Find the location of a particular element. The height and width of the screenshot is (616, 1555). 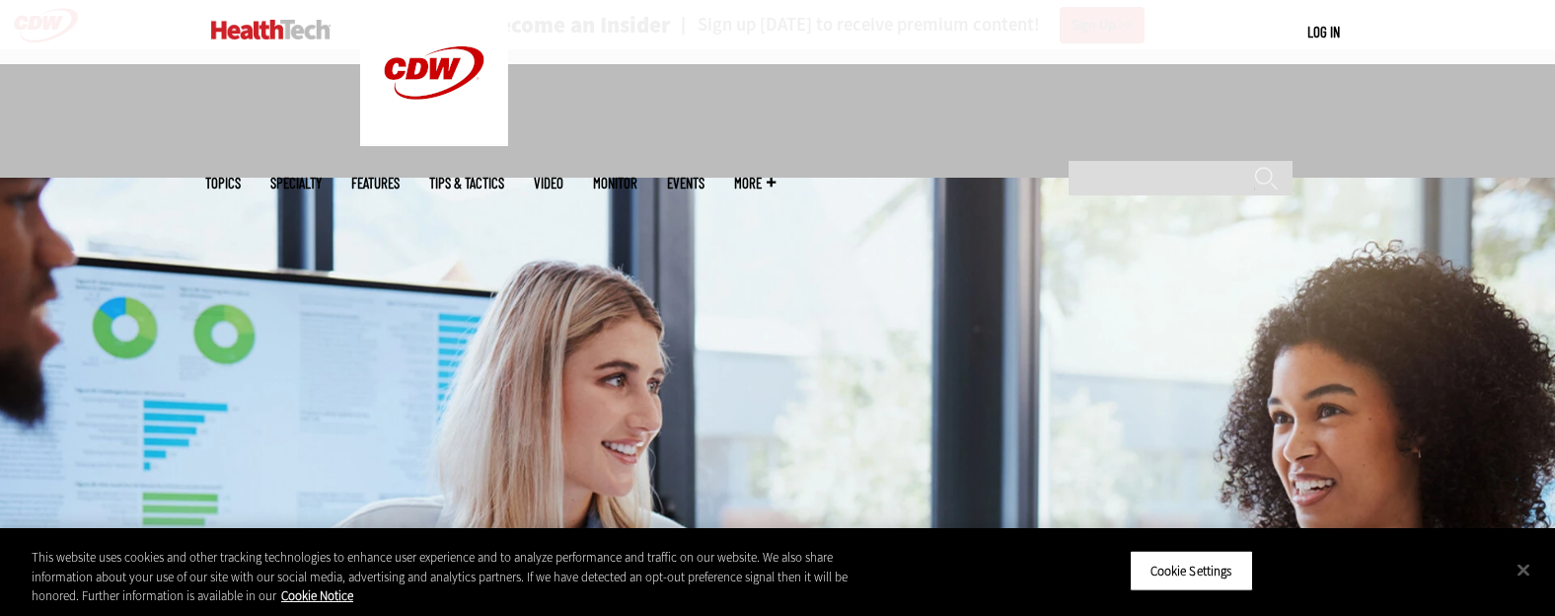

a: MonITor is located at coordinates (615, 182).